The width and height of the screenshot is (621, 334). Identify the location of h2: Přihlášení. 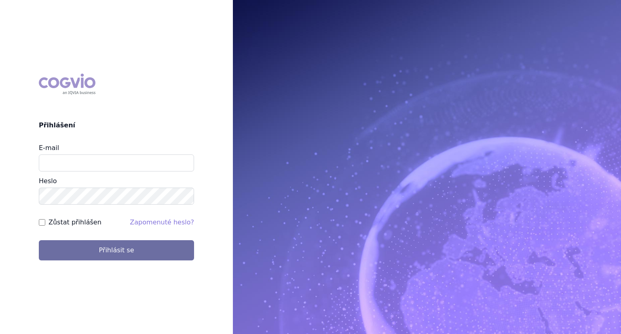
(116, 125).